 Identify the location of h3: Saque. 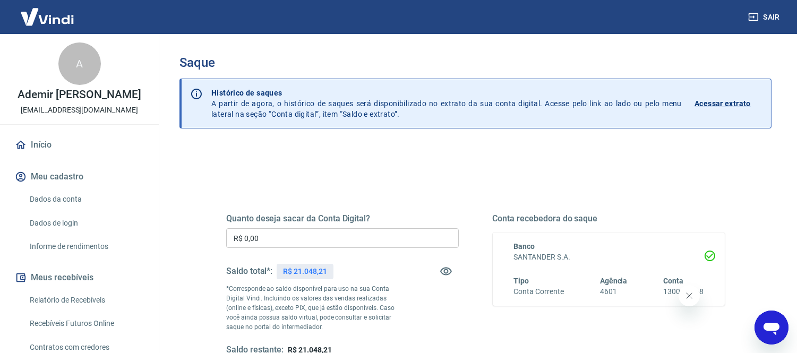
(475, 63).